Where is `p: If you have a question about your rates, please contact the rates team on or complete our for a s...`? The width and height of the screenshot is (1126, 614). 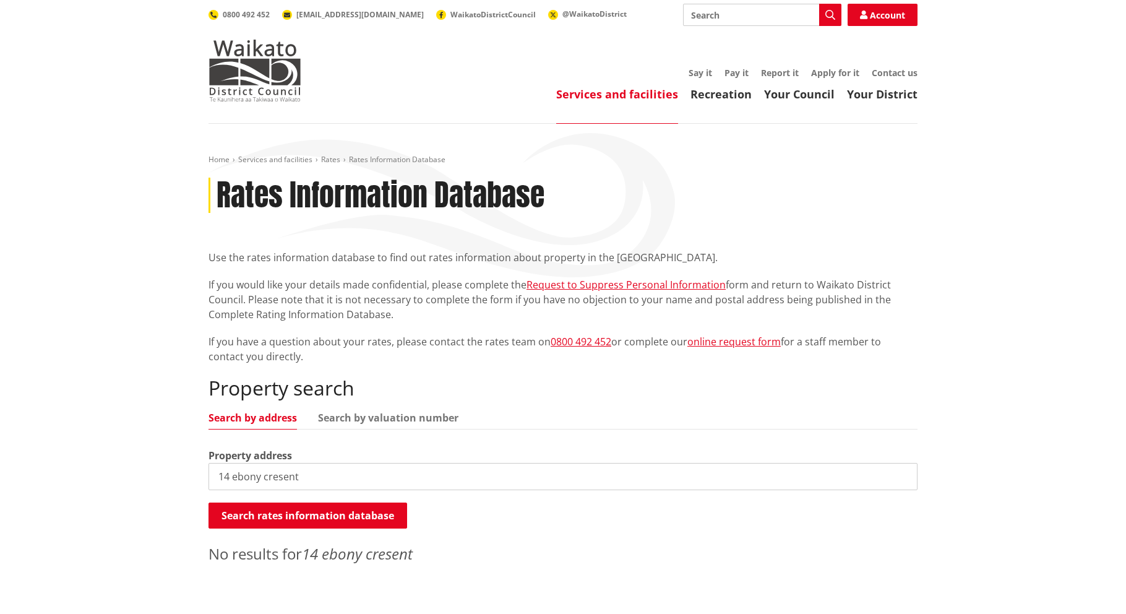 p: If you have a question about your rates, please contact the rates team on or complete our for a s... is located at coordinates (563, 349).